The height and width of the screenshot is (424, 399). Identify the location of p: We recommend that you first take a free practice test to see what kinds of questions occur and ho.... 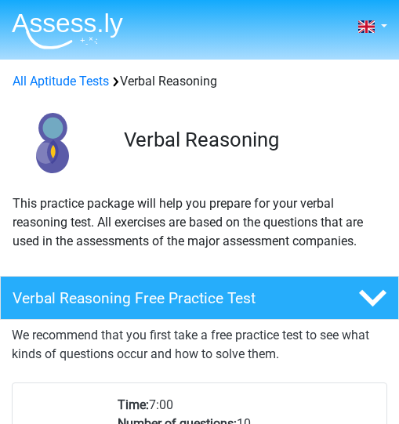
(199, 345).